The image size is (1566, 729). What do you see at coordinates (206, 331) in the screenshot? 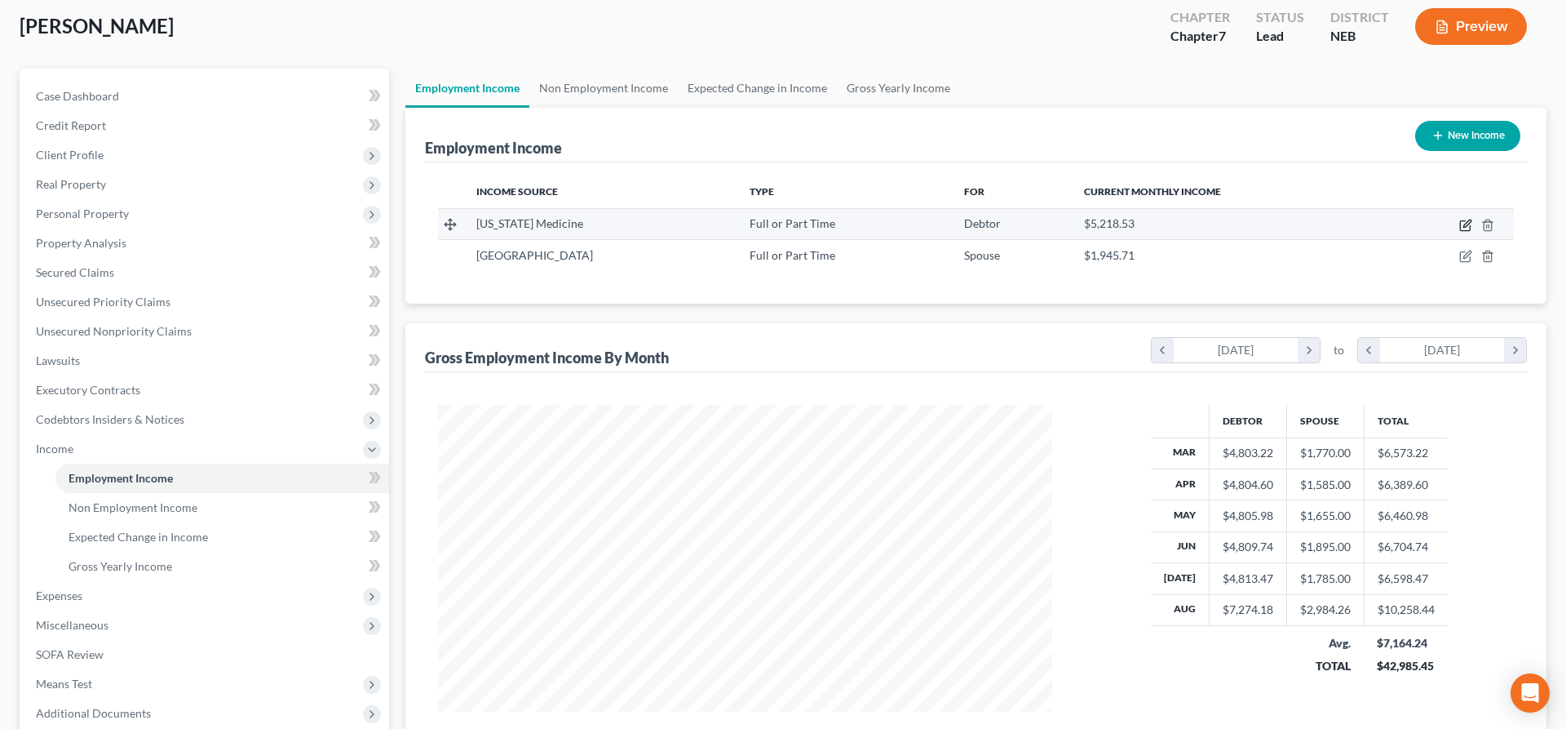
I see `a: Unsecured Nonpriority Claims` at bounding box center [206, 331].